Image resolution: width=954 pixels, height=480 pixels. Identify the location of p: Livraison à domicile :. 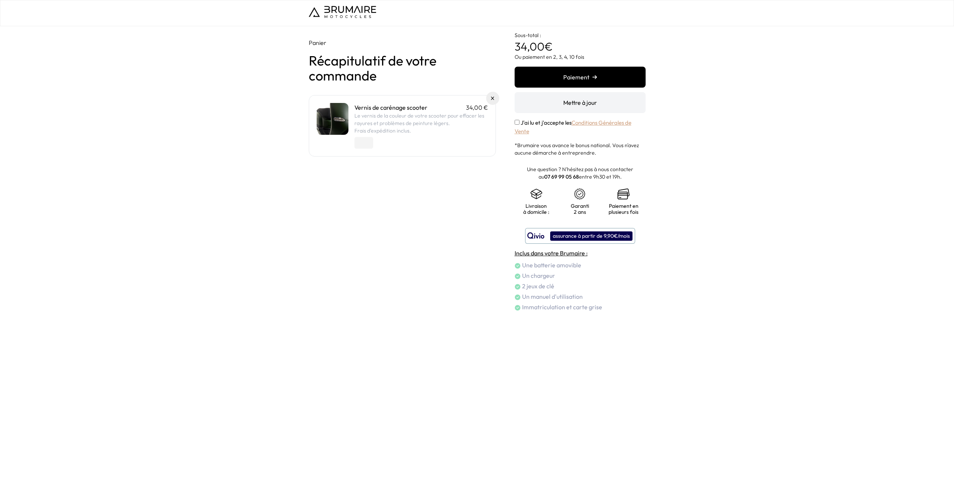
(536, 209).